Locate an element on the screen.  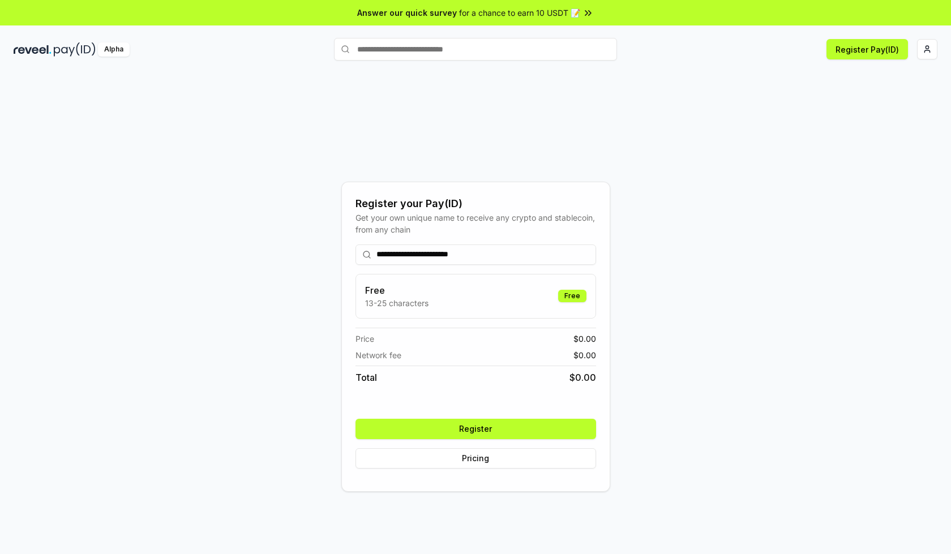
span: Network fee is located at coordinates (378, 355).